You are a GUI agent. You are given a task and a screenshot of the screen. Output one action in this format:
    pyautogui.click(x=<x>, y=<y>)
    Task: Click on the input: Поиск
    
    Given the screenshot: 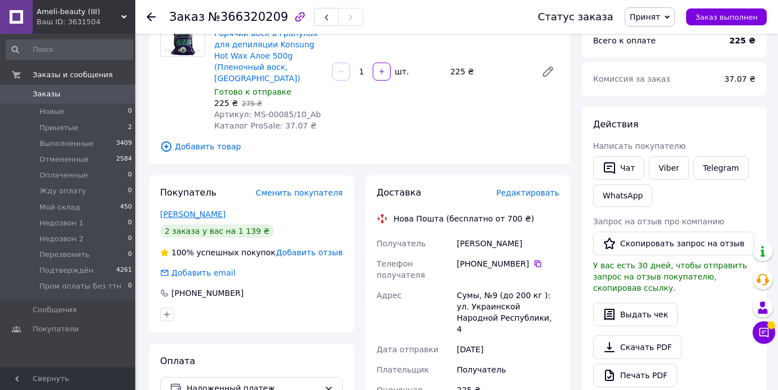 What is the action you would take?
    pyautogui.click(x=69, y=50)
    